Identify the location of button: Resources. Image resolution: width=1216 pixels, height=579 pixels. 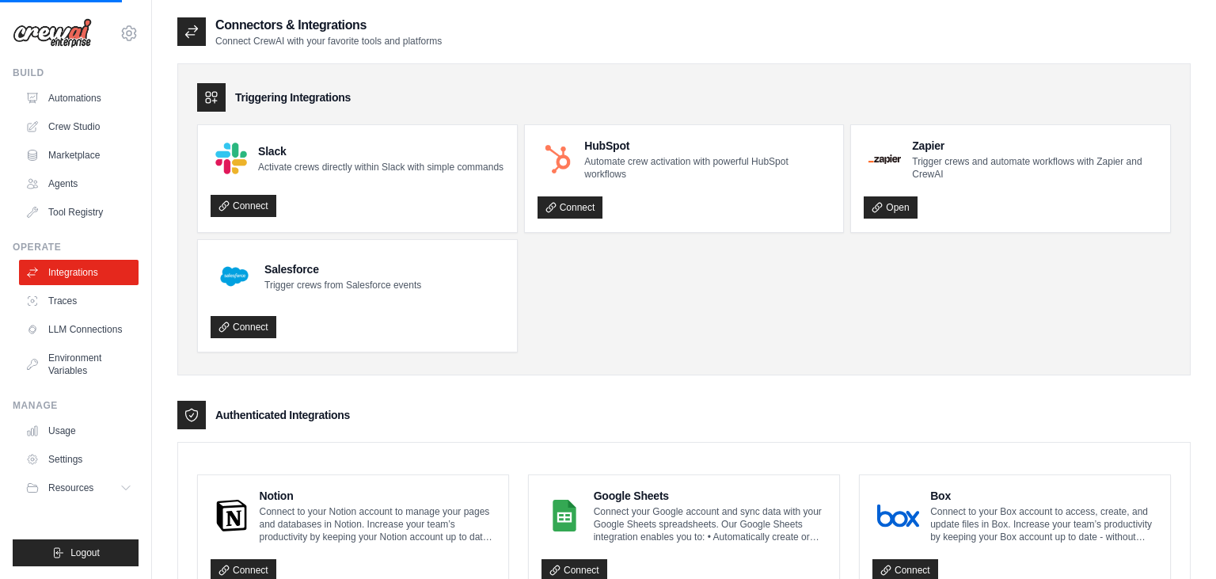
(78, 488).